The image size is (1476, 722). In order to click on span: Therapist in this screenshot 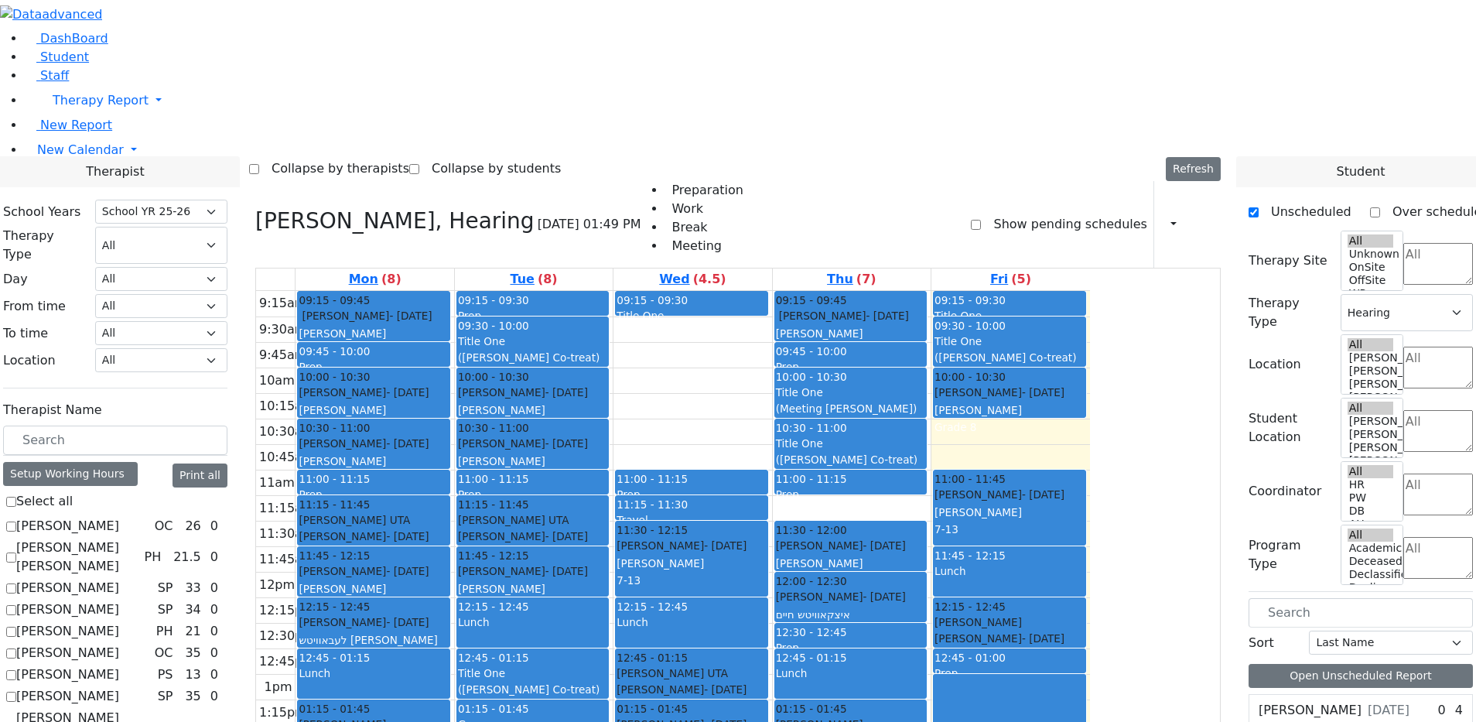, I will do `click(114, 172)`.